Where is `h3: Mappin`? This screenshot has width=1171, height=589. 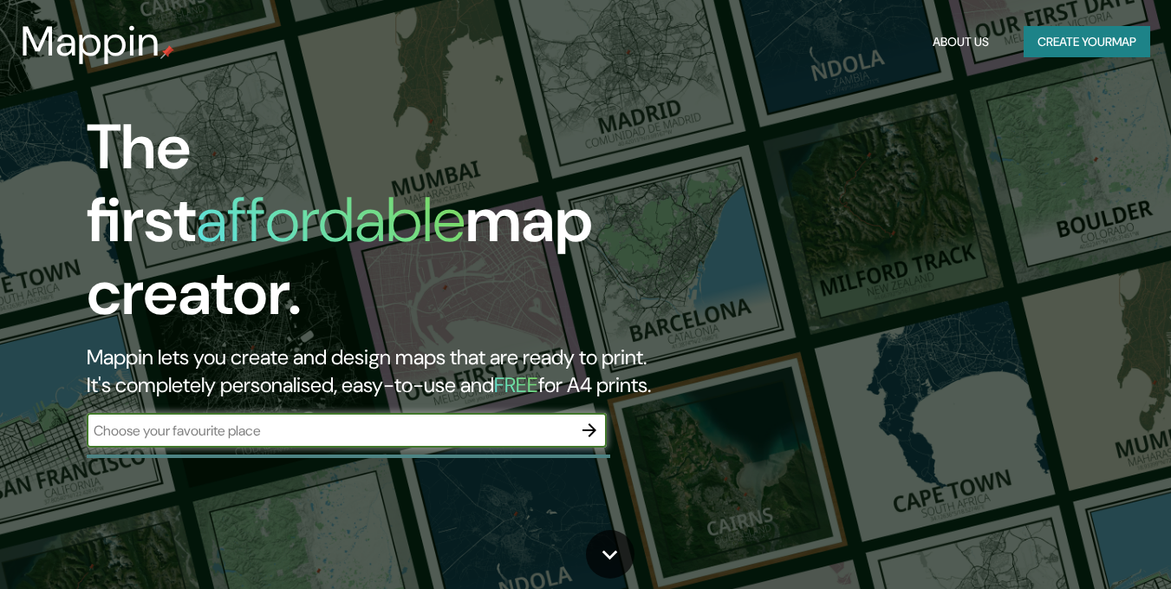
h3: Mappin is located at coordinates (90, 42).